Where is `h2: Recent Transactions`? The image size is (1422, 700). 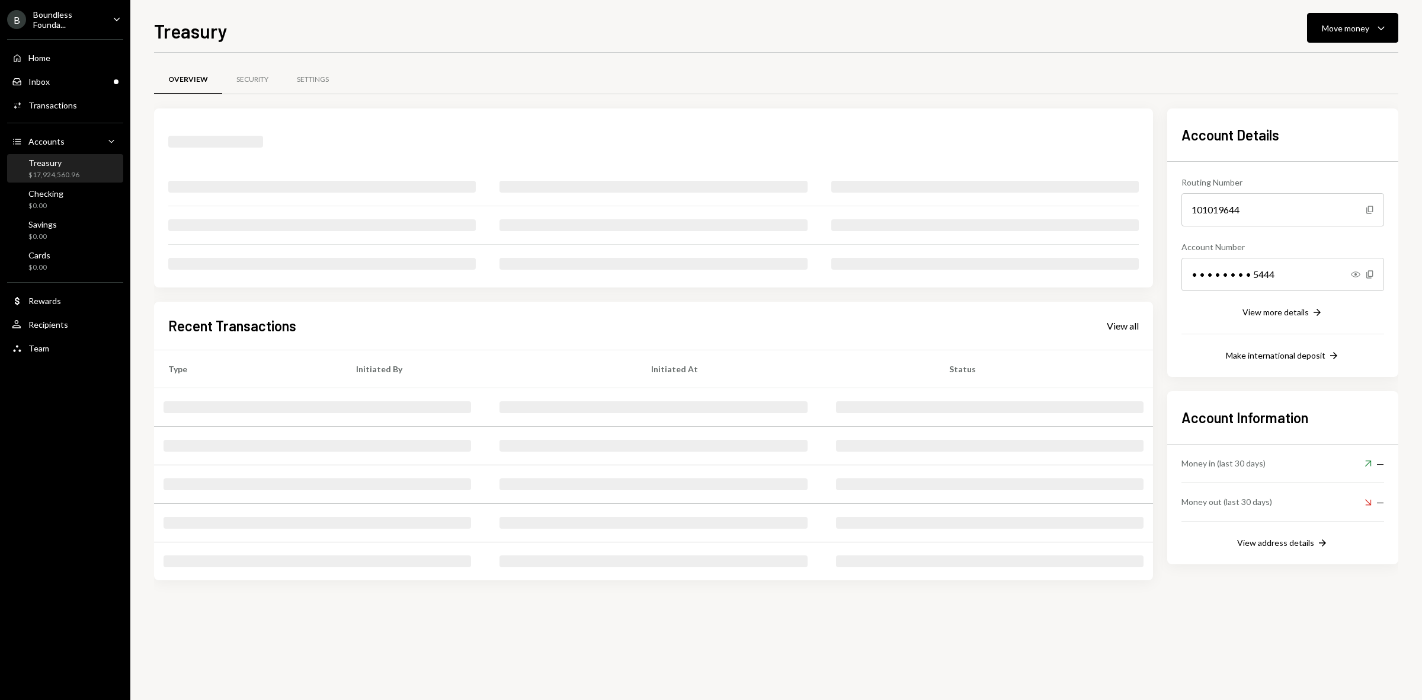 h2: Recent Transactions is located at coordinates (232, 325).